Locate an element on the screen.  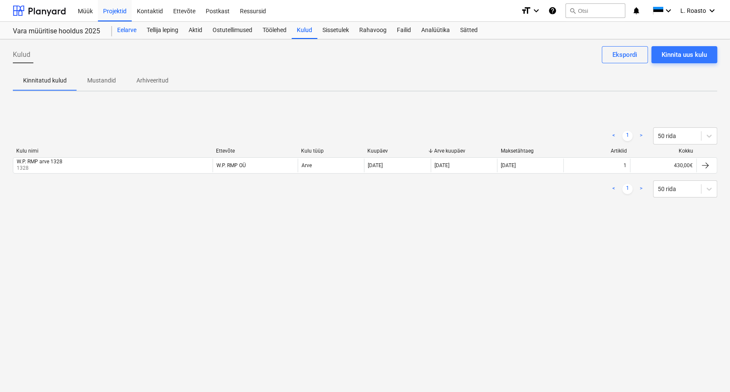
div: Ostutellimused is located at coordinates (232, 30).